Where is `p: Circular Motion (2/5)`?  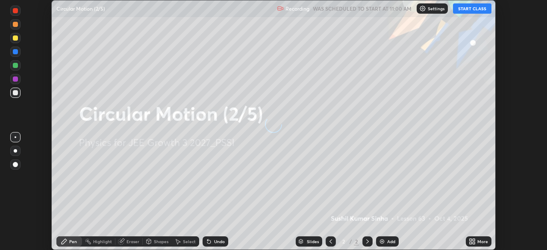
p: Circular Motion (2/5) is located at coordinates (81, 9).